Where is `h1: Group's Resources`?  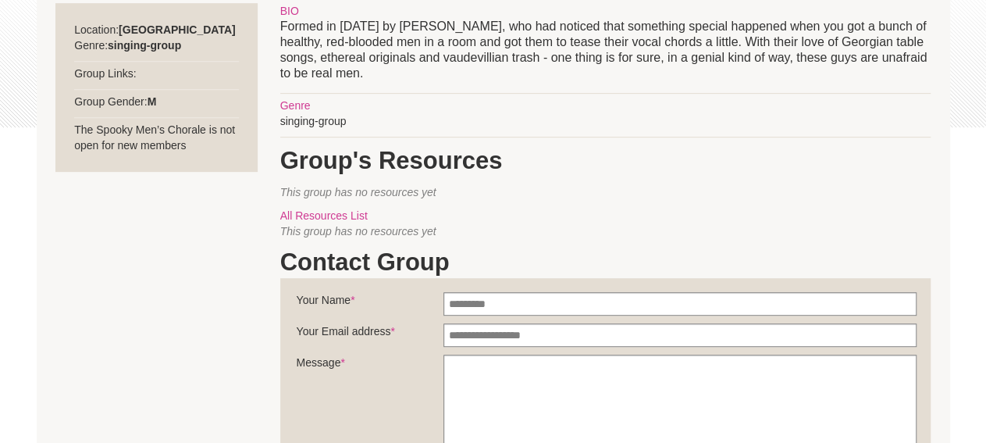
h1: Group's Resources is located at coordinates (605, 161).